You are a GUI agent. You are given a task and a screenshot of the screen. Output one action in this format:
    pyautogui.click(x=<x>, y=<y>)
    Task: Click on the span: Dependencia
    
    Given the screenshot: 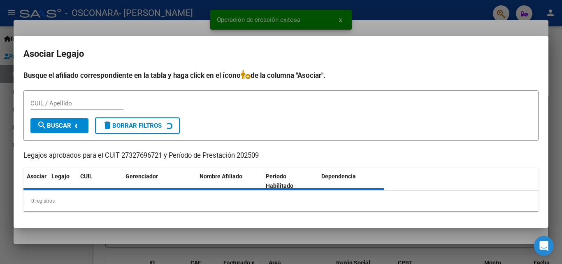 What is the action you would take?
    pyautogui.click(x=339, y=176)
    